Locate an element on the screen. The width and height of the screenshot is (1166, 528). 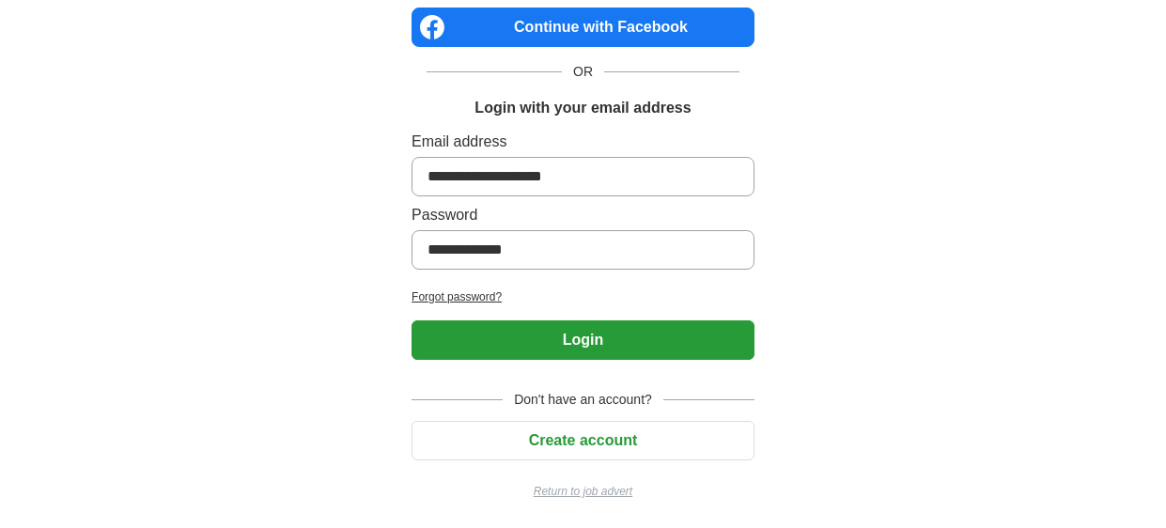
button: Create account is located at coordinates (582, 441).